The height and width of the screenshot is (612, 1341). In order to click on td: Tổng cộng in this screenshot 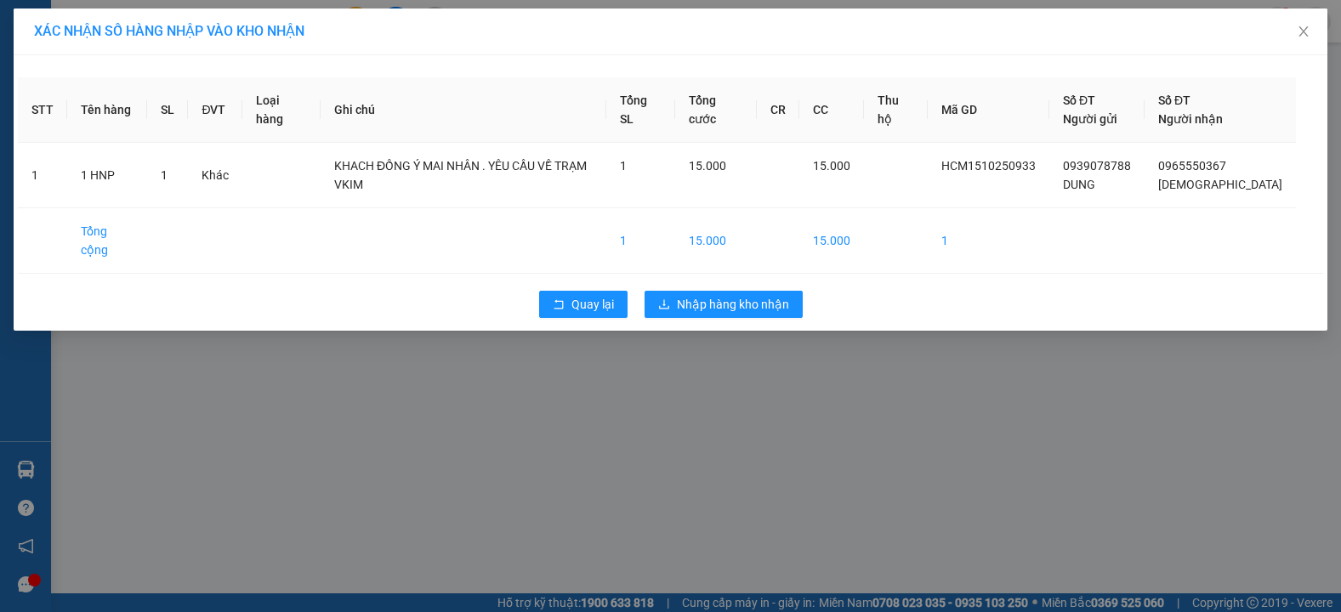, I will do `click(107, 241)`.